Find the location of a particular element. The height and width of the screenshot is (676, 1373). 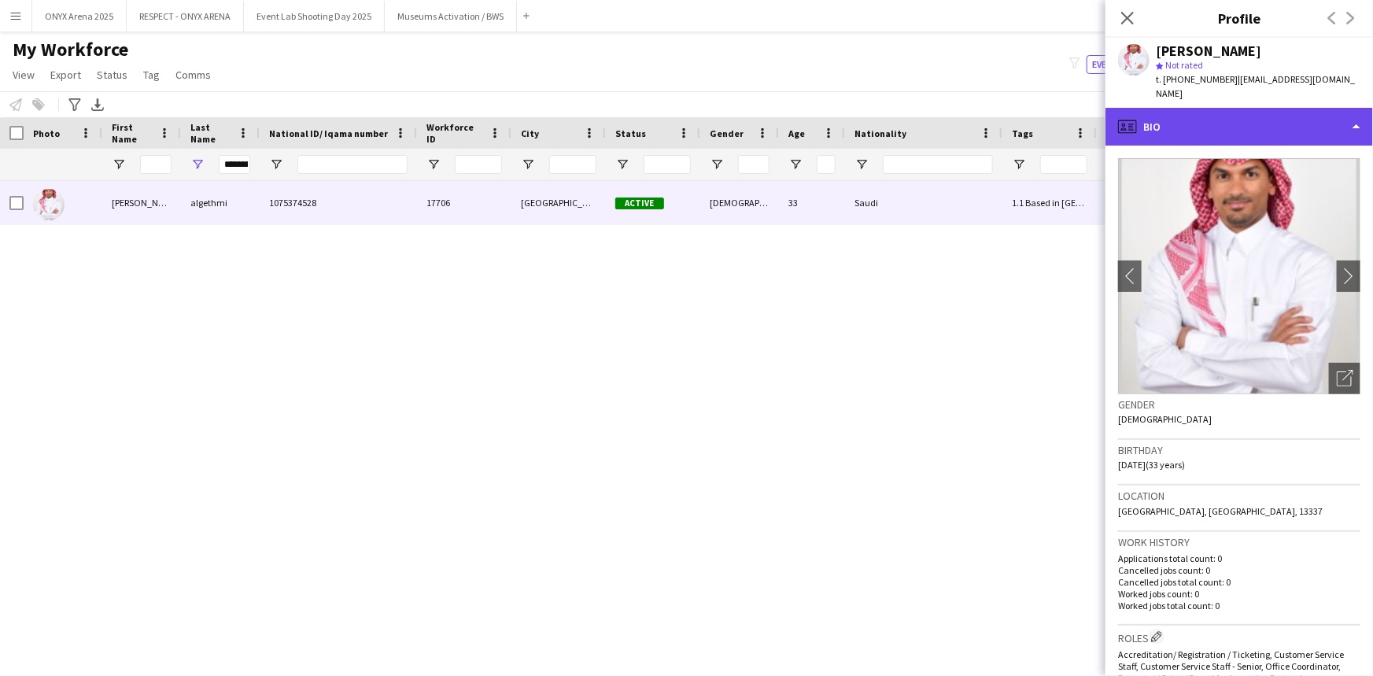

a: Comms is located at coordinates (193, 75).